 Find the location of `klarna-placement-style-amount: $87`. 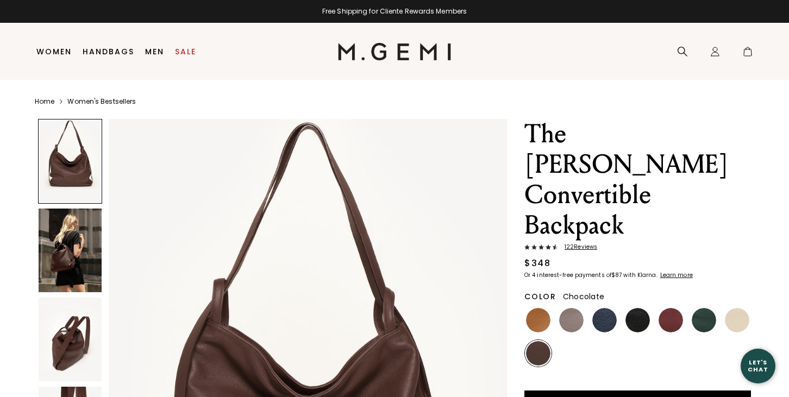

klarna-placement-style-amount: $87 is located at coordinates (616, 275).